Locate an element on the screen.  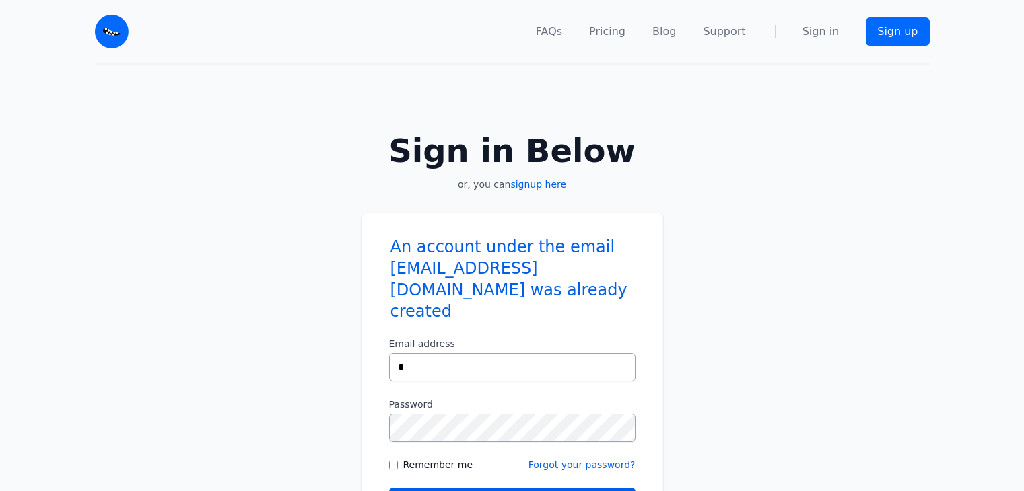
img: Email Monster is located at coordinates (112, 32).